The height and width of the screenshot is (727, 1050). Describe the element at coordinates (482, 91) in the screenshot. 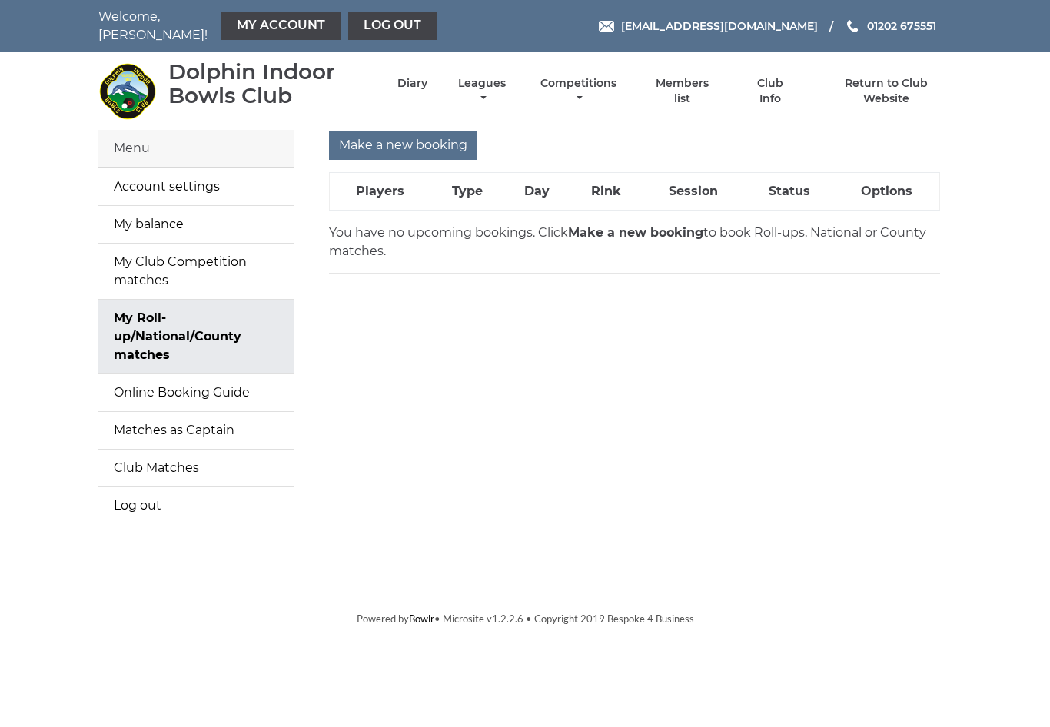

I see `a: Leagues` at that location.